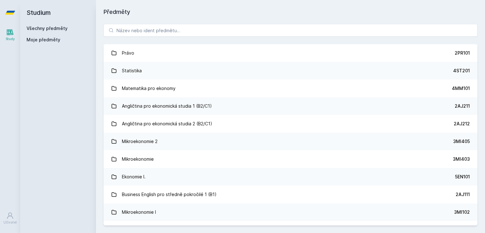 Image resolution: width=485 pixels, height=233 pixels. What do you see at coordinates (290, 124) in the screenshot?
I see `a: Angličtina pro ekonomická studia 2 (B2/C1) 2AJ212` at bounding box center [290, 124].